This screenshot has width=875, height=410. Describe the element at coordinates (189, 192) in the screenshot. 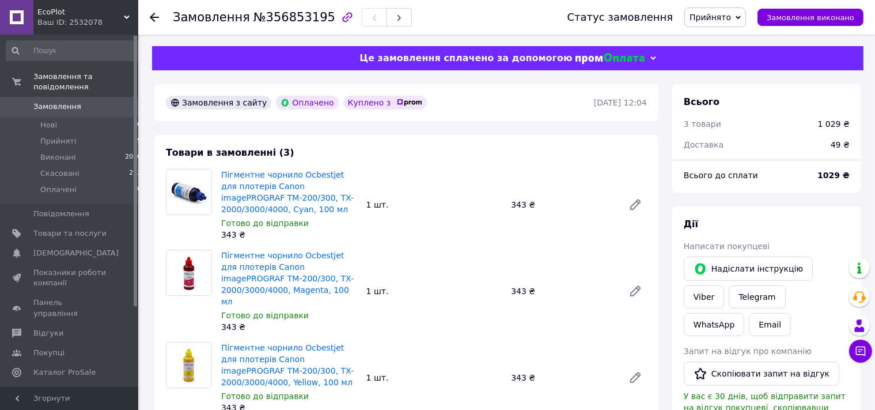

I see `img: Пігментне чорнило Ocbestjet для плотерів Canon imagePROGRAF TM-200/300, TX-2000/3000/4000, Cyan, ...` at that location.